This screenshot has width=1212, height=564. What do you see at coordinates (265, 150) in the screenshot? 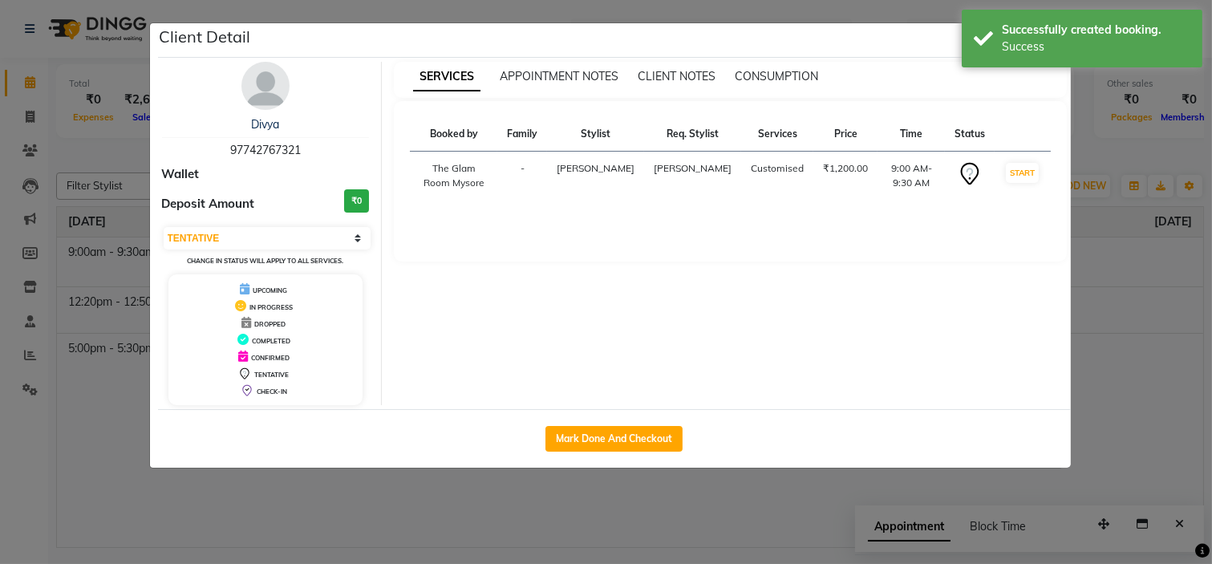
I see `span: 97742767321` at bounding box center [265, 150].